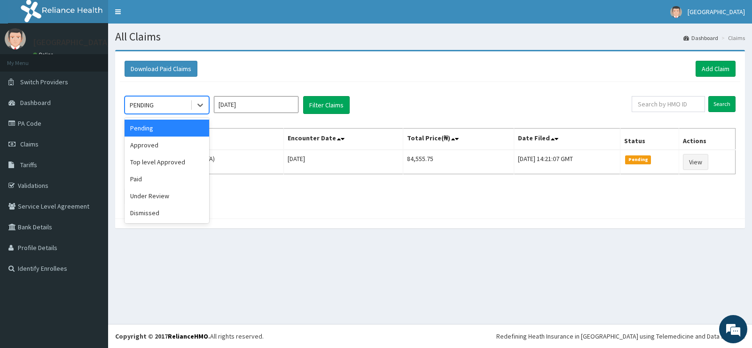 Image resolution: width=752 pixels, height=348 pixels. Describe the element at coordinates (167, 128) in the screenshot. I see `div: Pending` at that location.